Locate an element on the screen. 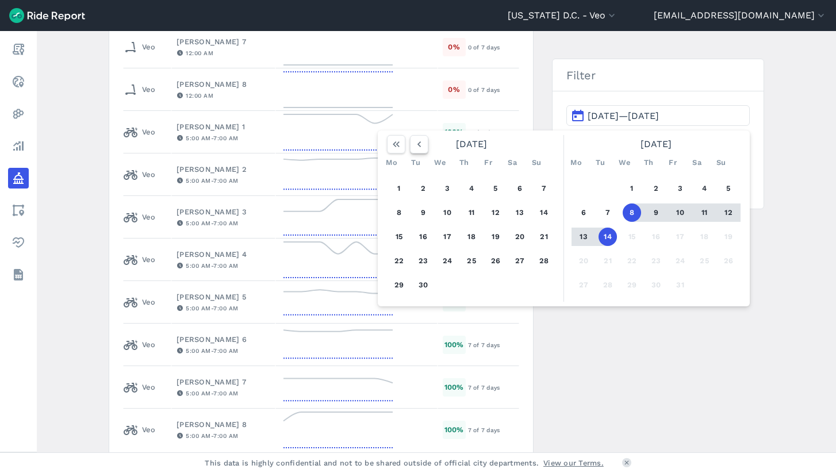  button: 31 is located at coordinates (680, 285).